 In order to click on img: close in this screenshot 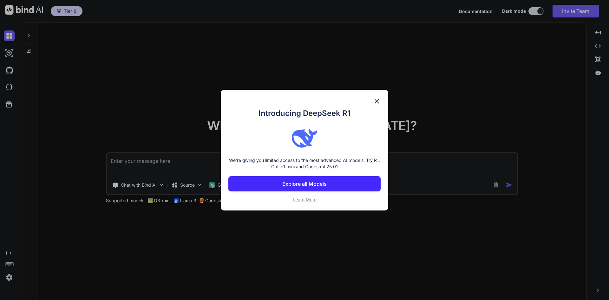, I will do `click(377, 101)`.